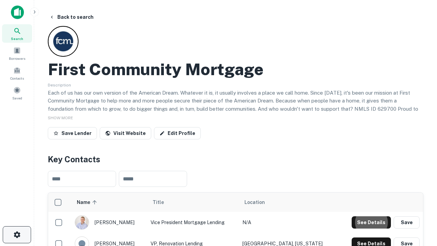 This screenshot has width=437, height=246. I want to click on th: Title, so click(193, 202).